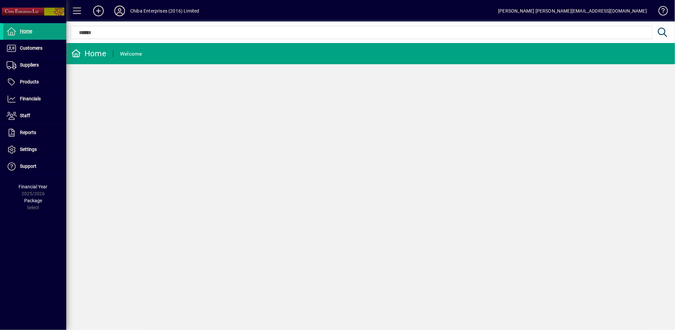 The width and height of the screenshot is (675, 330). I want to click on a: Customers, so click(35, 48).